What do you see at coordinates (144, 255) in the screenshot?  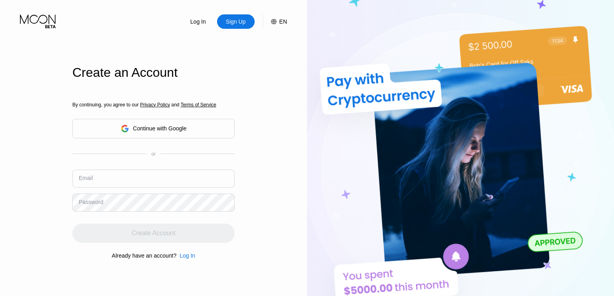 I see `div: Already have an account?` at bounding box center [144, 255].